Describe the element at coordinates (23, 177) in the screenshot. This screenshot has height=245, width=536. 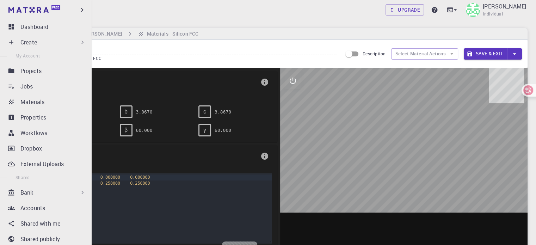
I see `span: Shared` at that location.